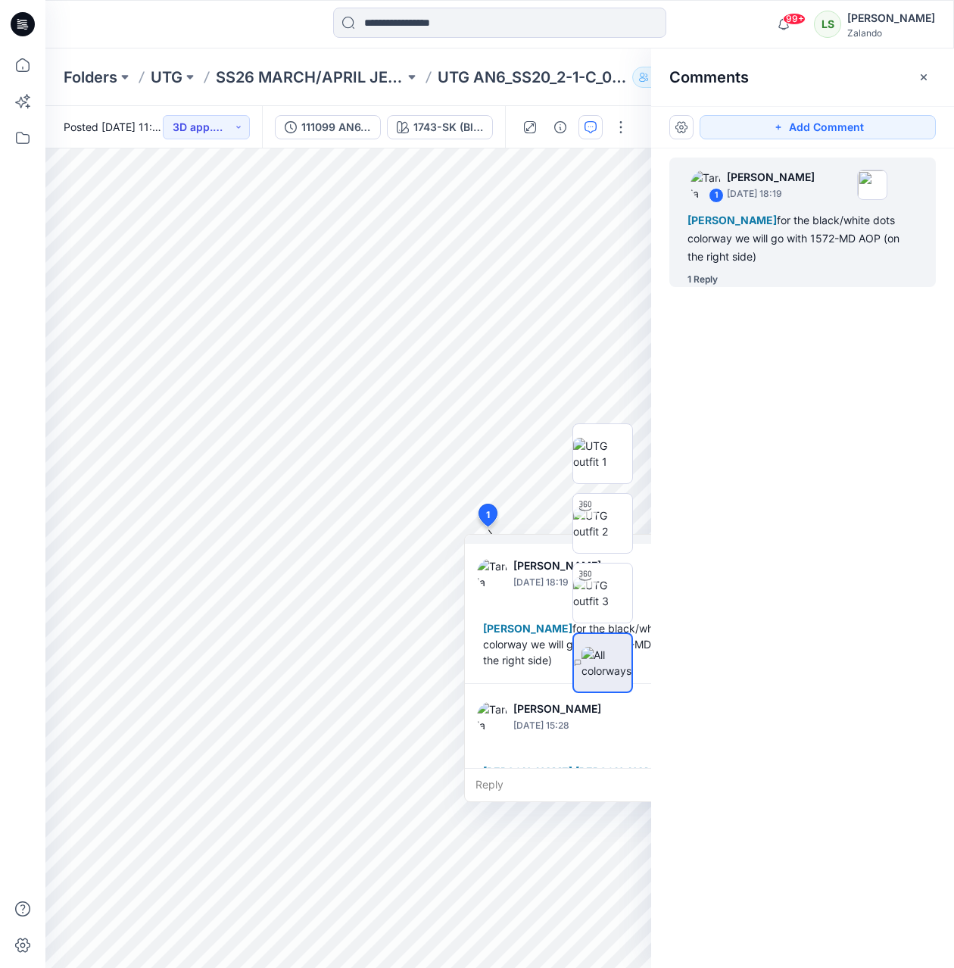 This screenshot has height=968, width=954. I want to click on a: Folders, so click(90, 77).